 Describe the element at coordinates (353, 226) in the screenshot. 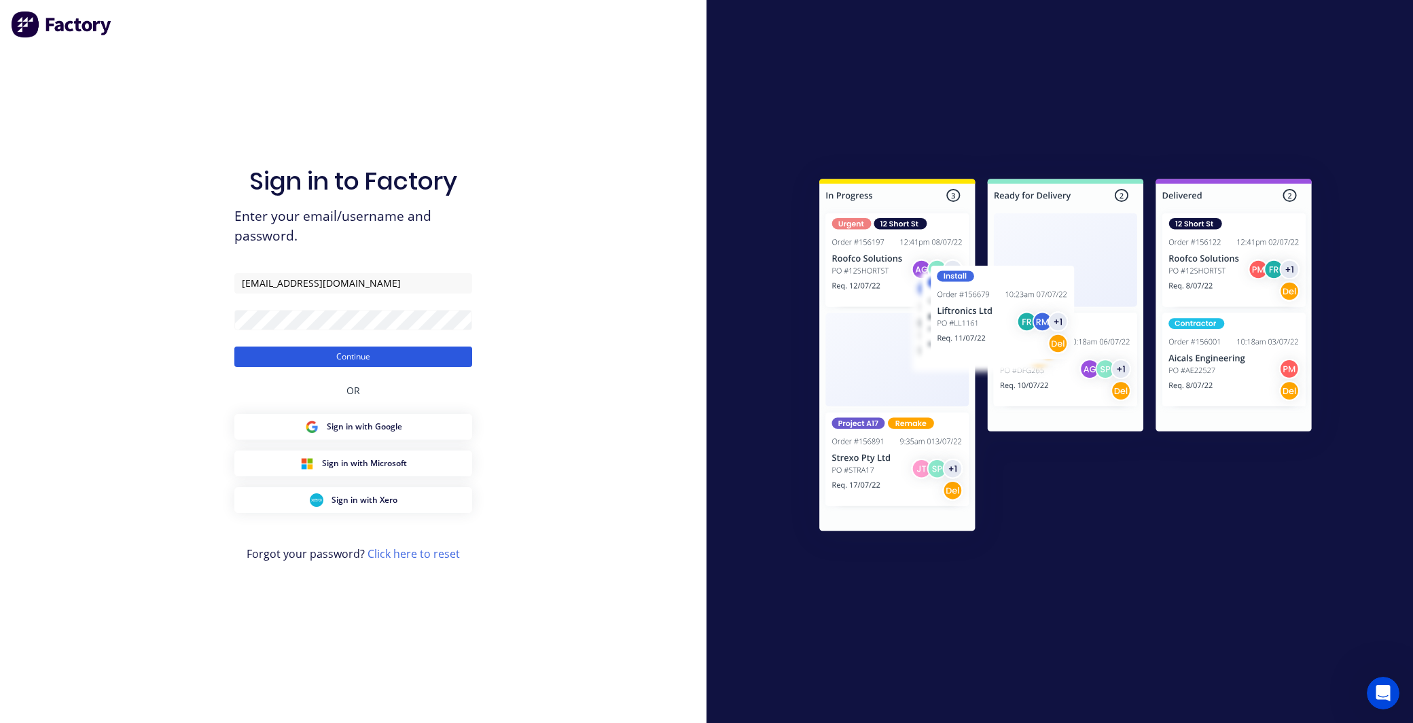

I see `span: Enter your email/username and password.` at that location.